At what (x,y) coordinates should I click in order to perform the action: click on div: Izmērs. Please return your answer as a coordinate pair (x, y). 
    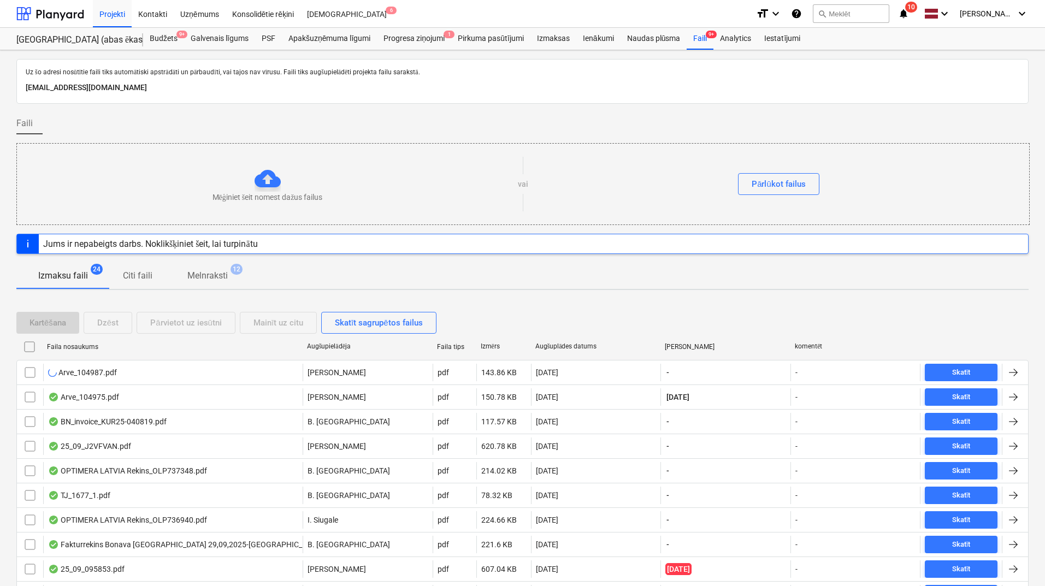
    Looking at the image, I should click on (504, 346).